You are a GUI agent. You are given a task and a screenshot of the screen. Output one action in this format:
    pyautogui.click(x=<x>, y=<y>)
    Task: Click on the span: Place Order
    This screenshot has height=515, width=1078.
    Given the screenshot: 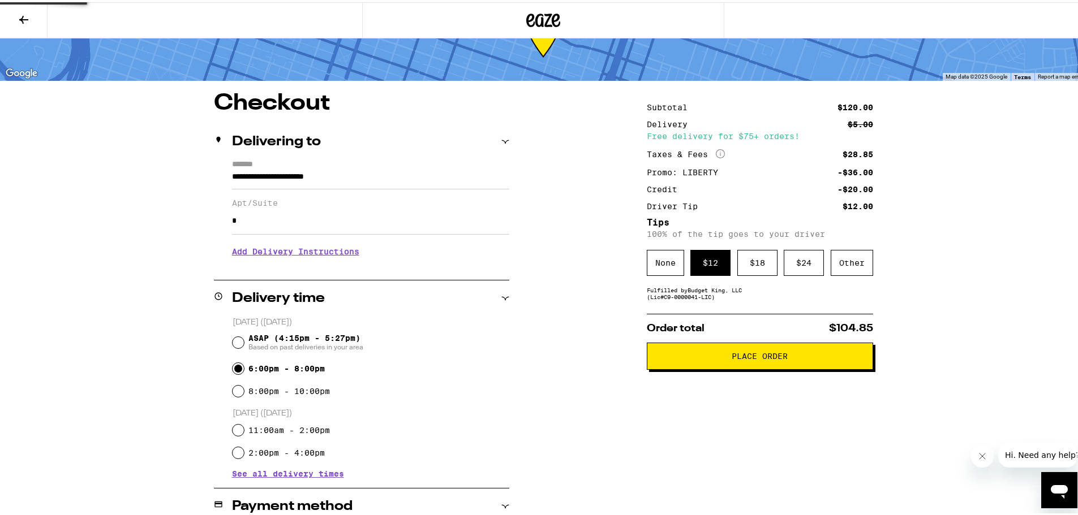 What is the action you would take?
    pyautogui.click(x=759, y=354)
    